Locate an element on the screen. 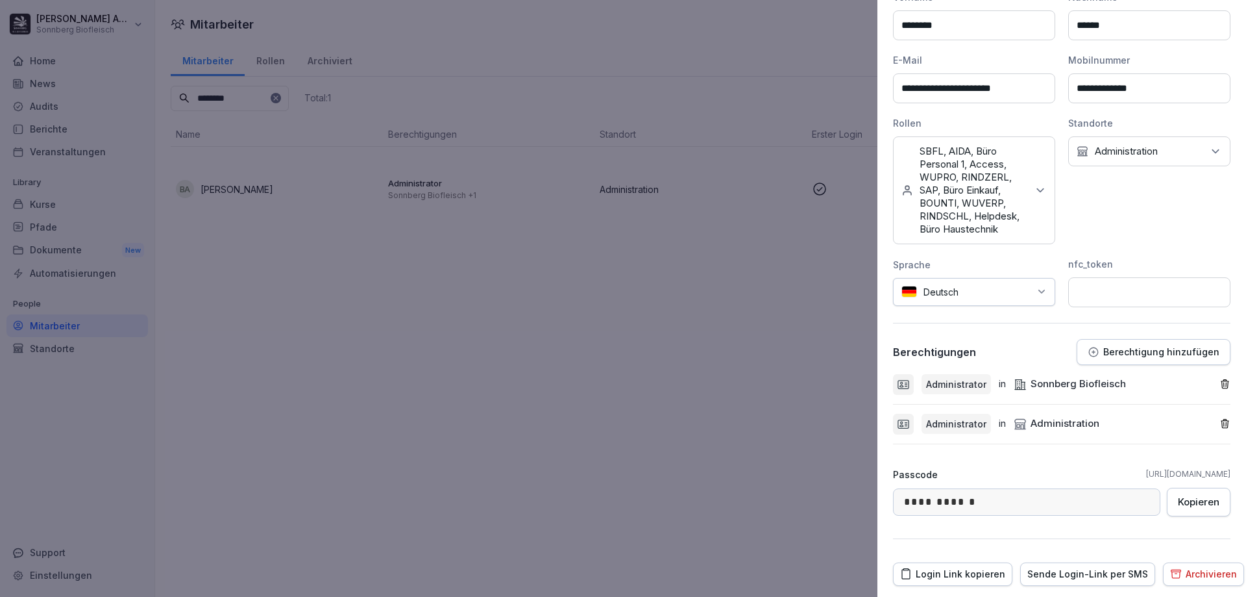 The image size is (1246, 597). div: Sende Login-Link per SMS is located at coordinates (1088, 574).